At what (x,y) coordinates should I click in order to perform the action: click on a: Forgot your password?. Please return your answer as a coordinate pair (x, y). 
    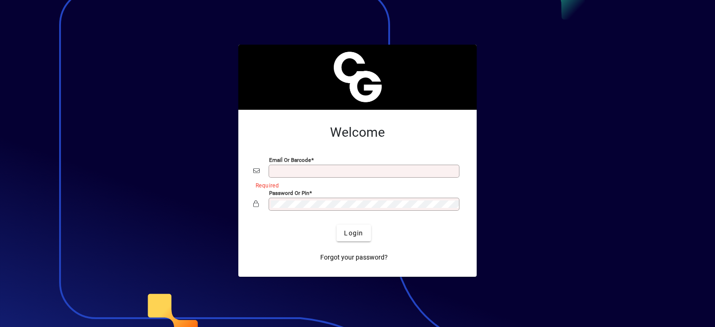
    Looking at the image, I should click on (354, 257).